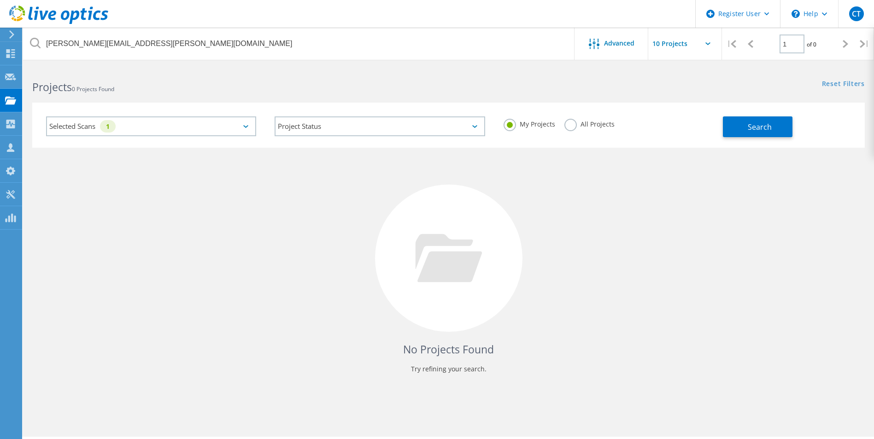  I want to click on b: Projects, so click(52, 87).